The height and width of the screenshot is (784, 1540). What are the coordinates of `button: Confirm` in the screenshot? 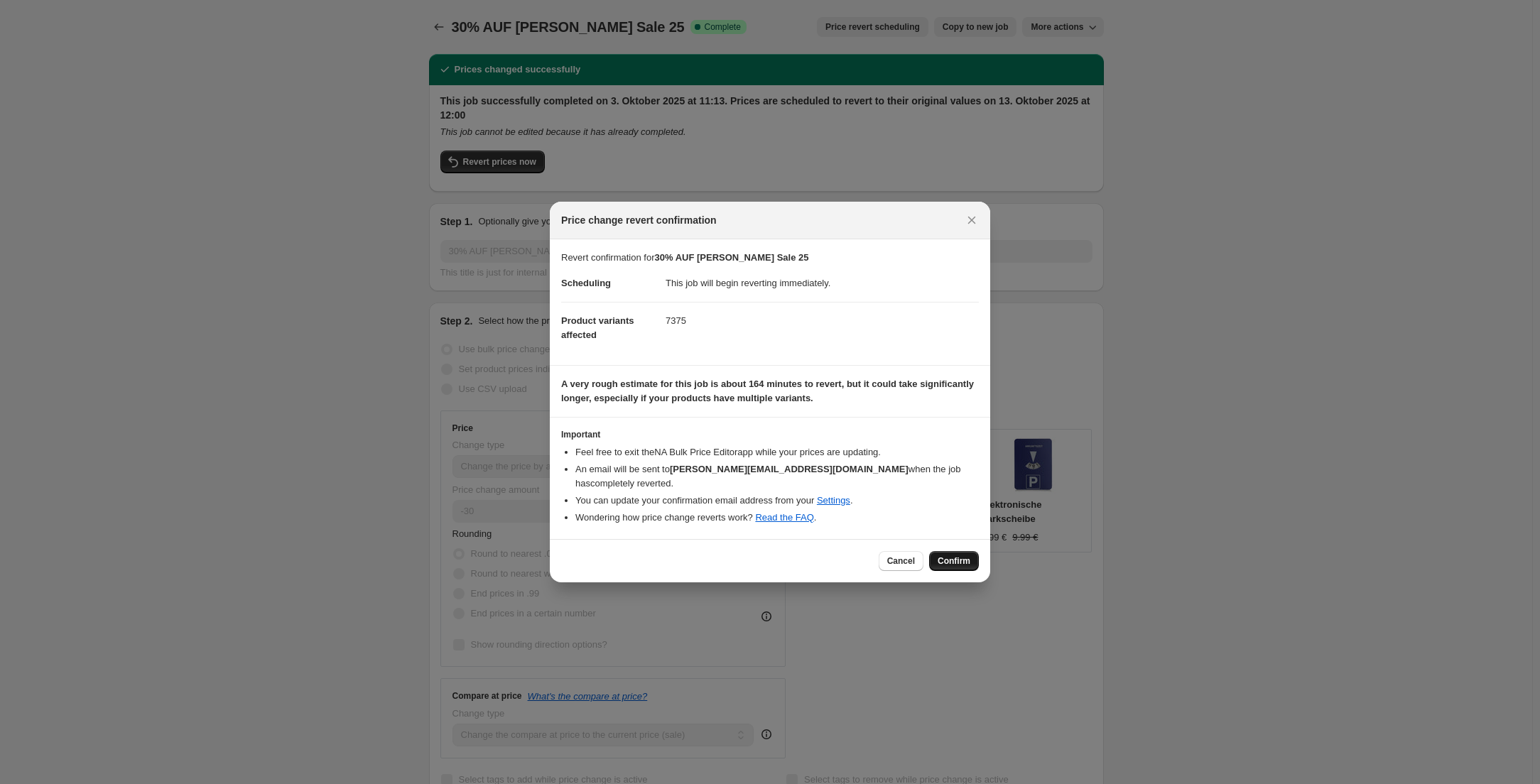 It's located at (955, 561).